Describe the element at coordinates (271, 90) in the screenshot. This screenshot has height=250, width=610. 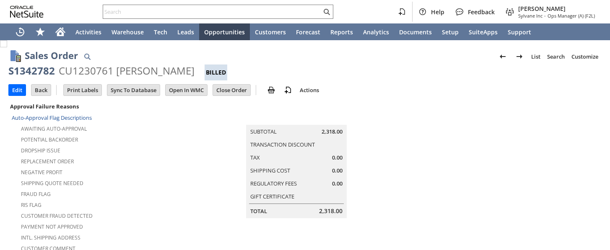
I see `img: print.svg` at that location.